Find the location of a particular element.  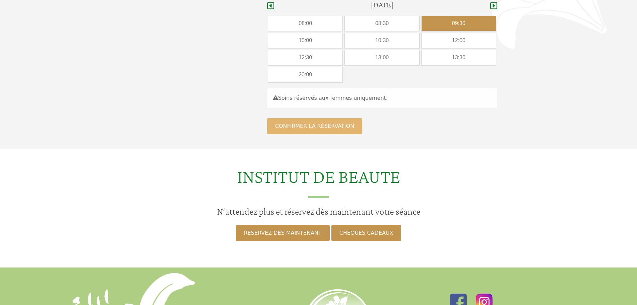

div: 08:30 is located at coordinates (382, 23).